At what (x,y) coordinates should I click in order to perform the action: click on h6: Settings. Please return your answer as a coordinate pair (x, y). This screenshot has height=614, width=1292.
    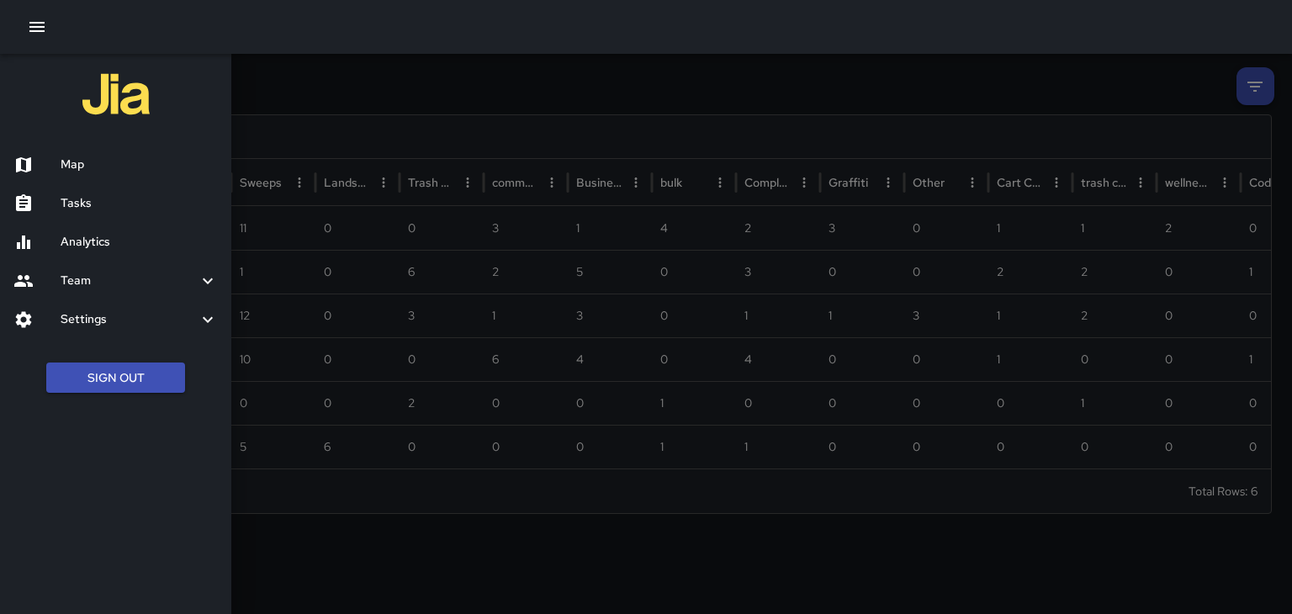
    Looking at the image, I should click on (129, 320).